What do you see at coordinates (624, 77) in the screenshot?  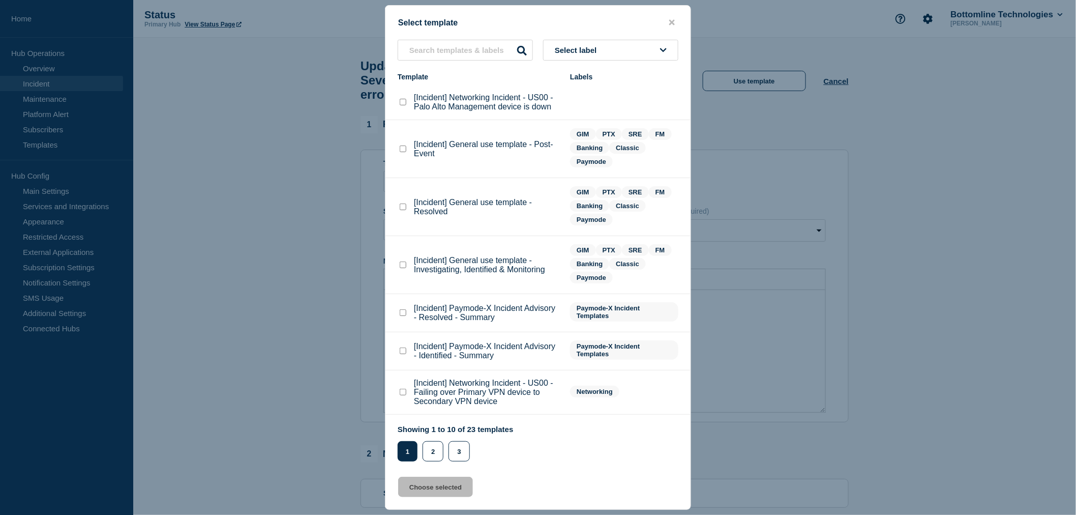 I see `div: Labels` at bounding box center [624, 77].